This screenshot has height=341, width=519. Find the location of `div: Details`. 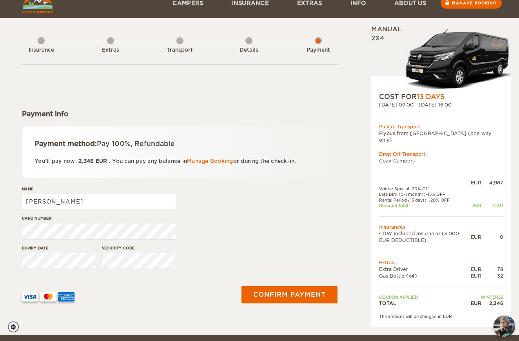

div: Details is located at coordinates (249, 50).